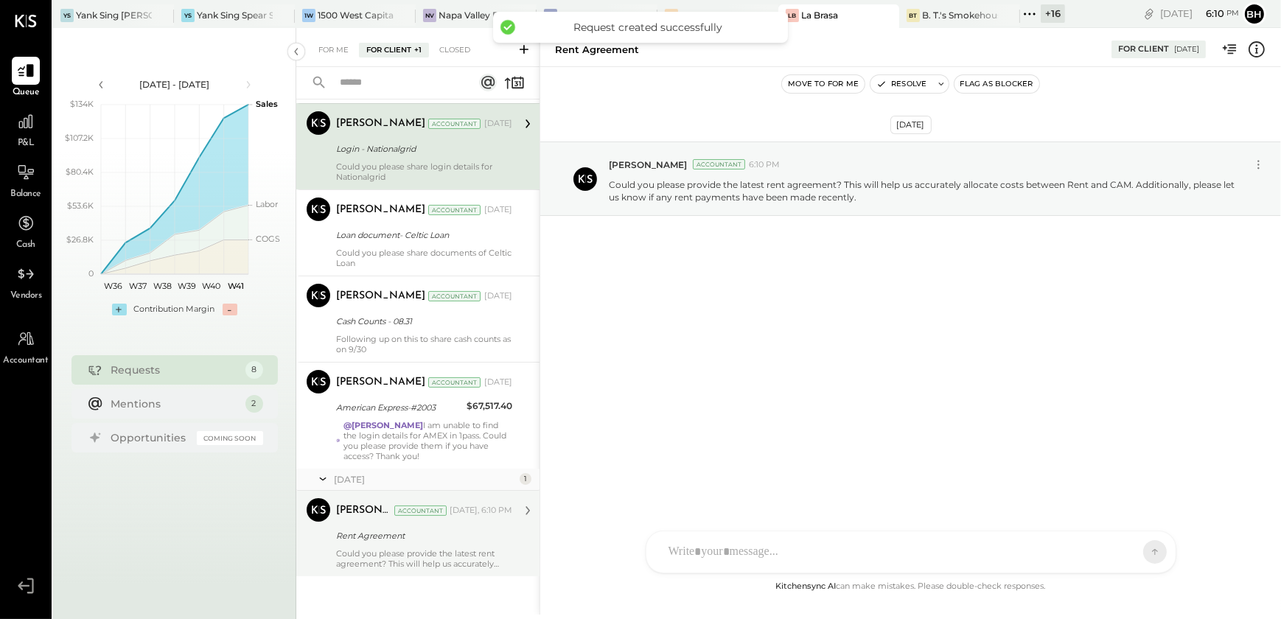  I want to click on div: Opportunities, so click(150, 438).